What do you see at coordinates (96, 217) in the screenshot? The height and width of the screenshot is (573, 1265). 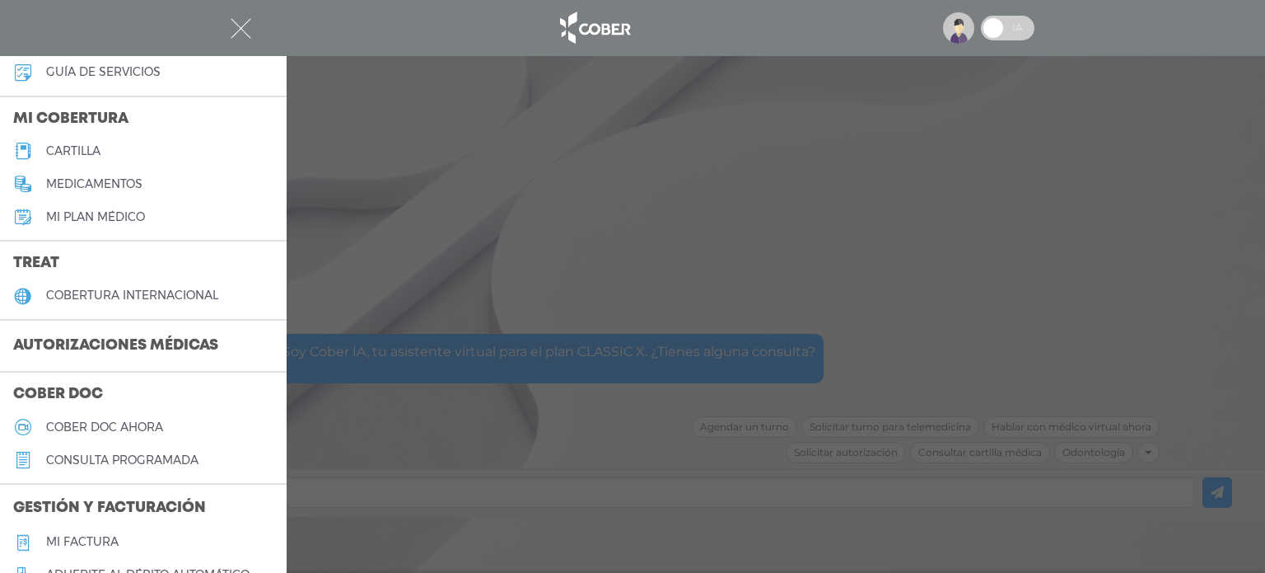 I see `h5: Mi plan médico` at bounding box center [96, 217].